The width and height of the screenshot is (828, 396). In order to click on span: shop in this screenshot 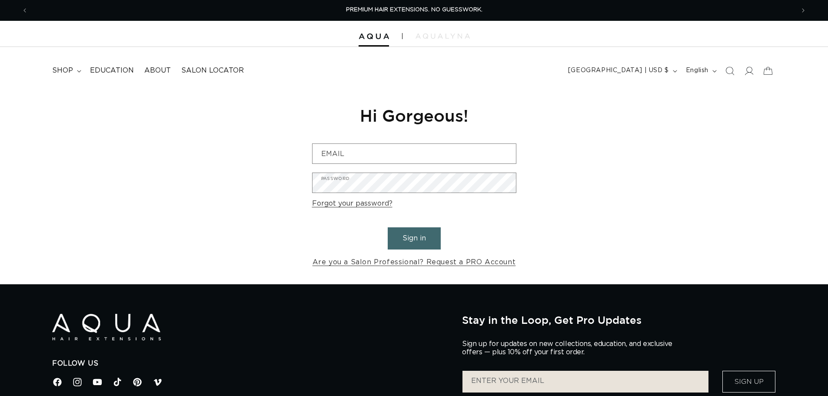, I will do `click(63, 70)`.